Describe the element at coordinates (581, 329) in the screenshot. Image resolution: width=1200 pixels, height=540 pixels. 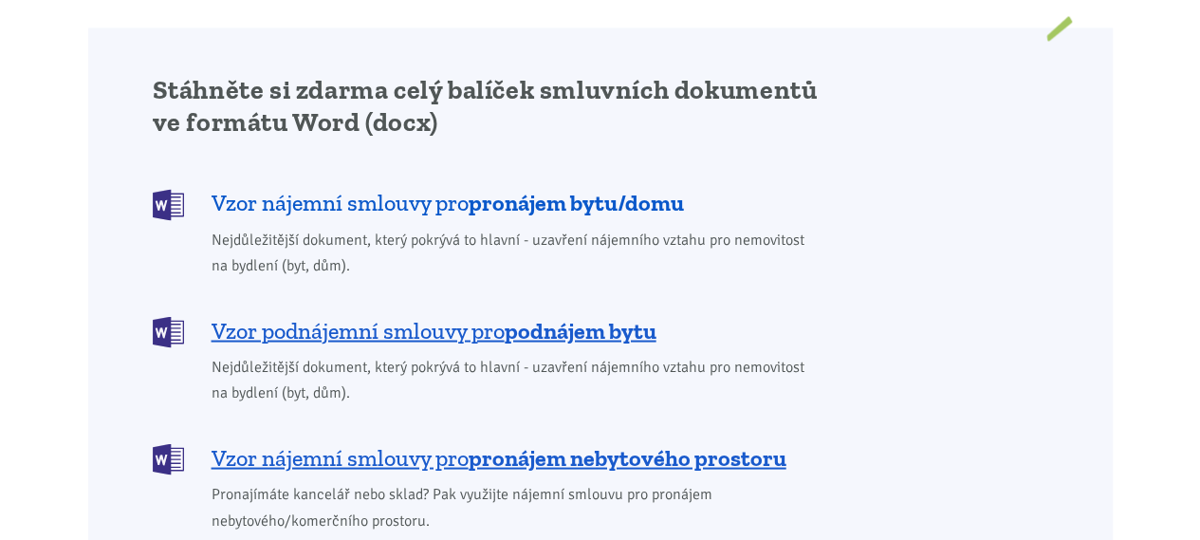
I see `b: podnájem bytu` at that location.